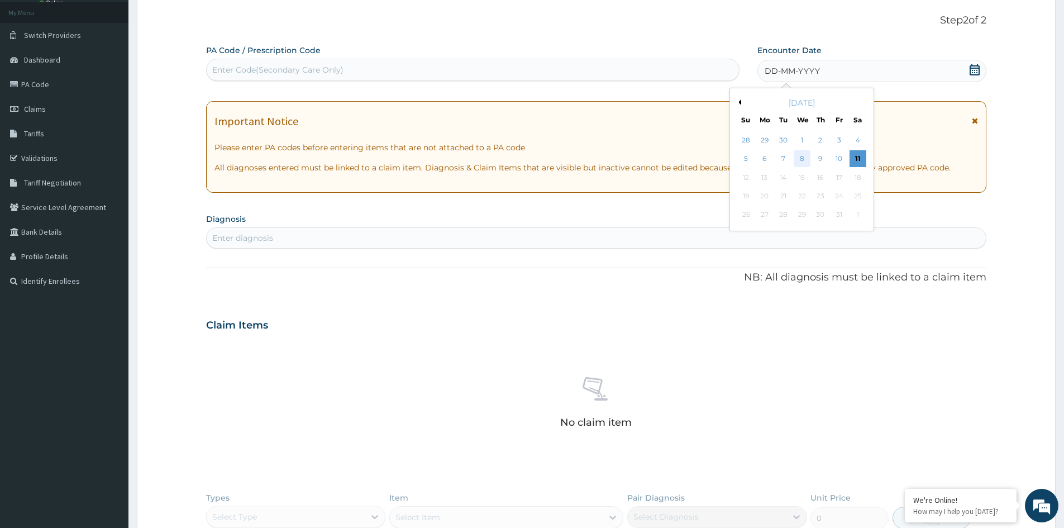  I want to click on div: Tu, so click(783, 120).